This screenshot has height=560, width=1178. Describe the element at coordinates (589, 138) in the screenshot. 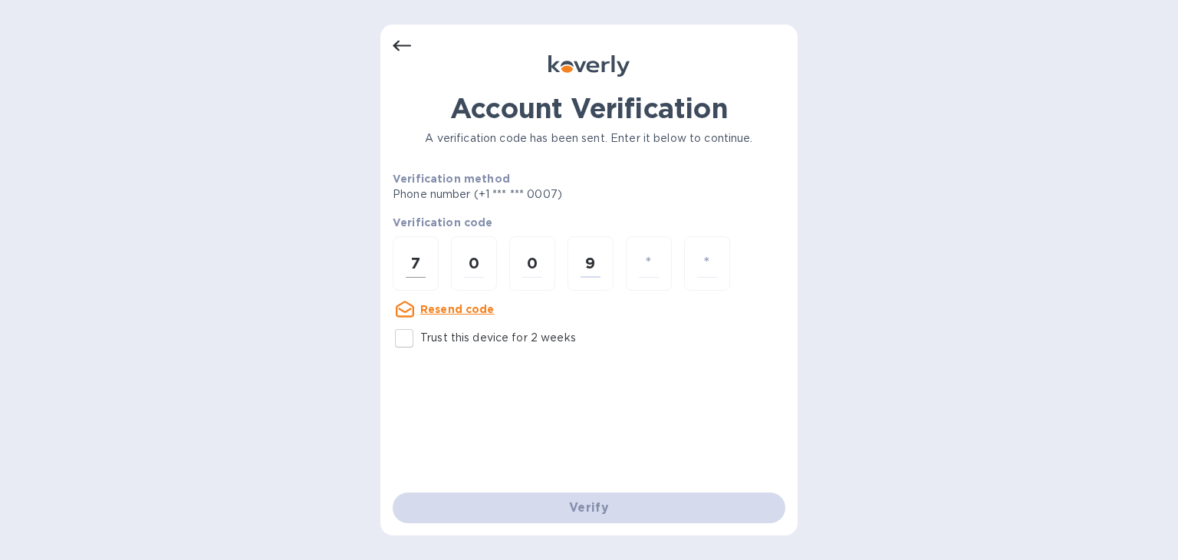

I see `p: A verification code has been sent. Enter it below to continue.` at that location.